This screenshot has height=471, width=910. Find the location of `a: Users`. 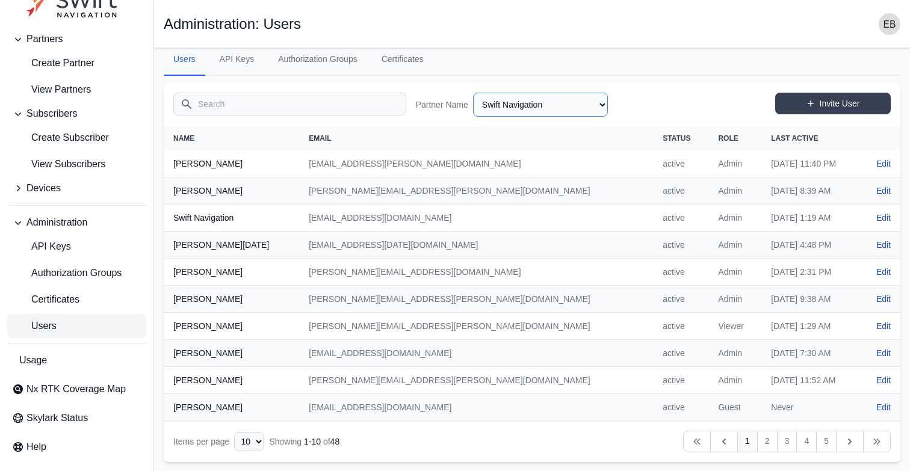

a: Users is located at coordinates (76, 326).